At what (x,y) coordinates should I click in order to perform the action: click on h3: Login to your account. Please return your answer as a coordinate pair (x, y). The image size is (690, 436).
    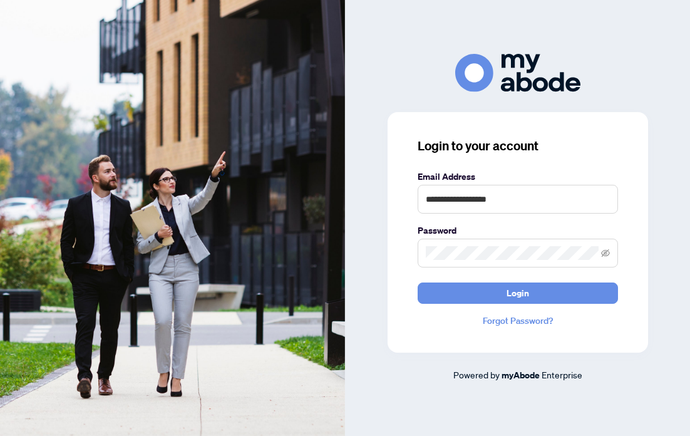
    Looking at the image, I should click on (518, 146).